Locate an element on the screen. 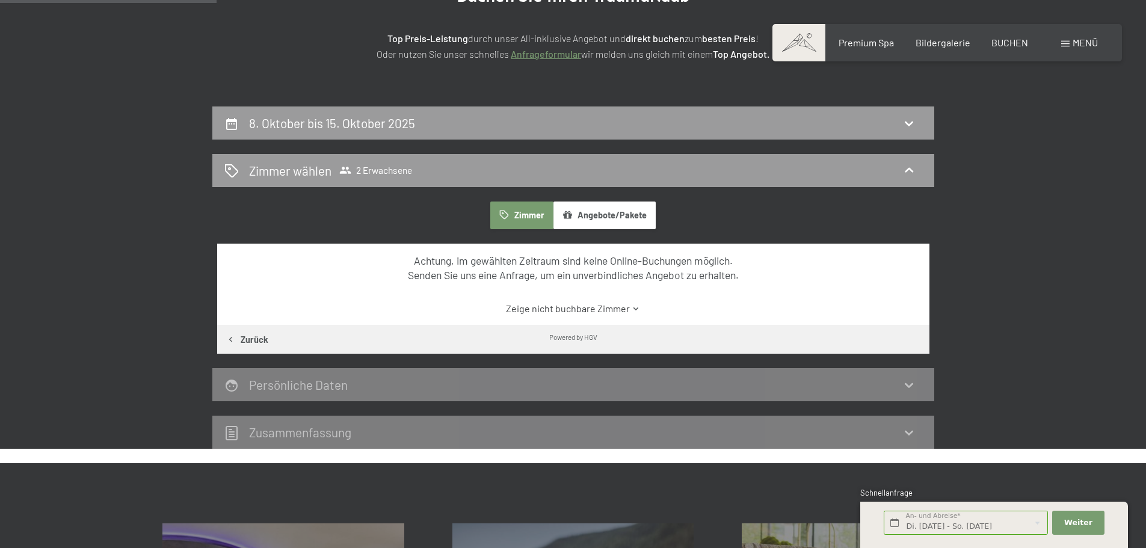 The image size is (1146, 548). div: Achtung, im gewählten Zeitraum sind keine Online-Buchungen möglich. Senden Sie uns eine Anfrage, ... is located at coordinates (573, 268).